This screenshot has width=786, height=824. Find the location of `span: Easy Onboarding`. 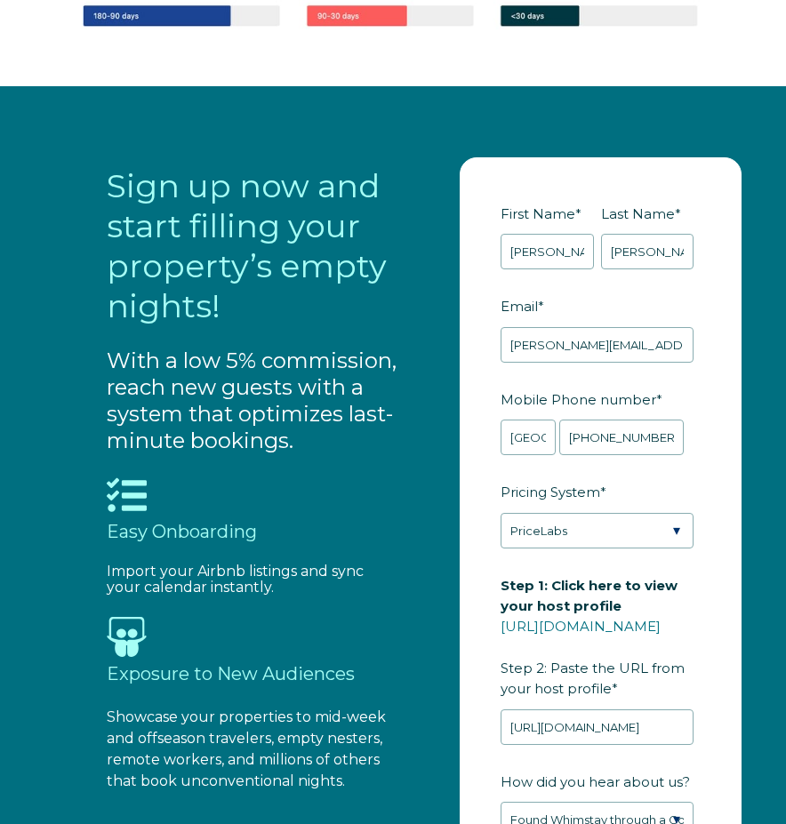

span: Easy Onboarding is located at coordinates (181, 532).